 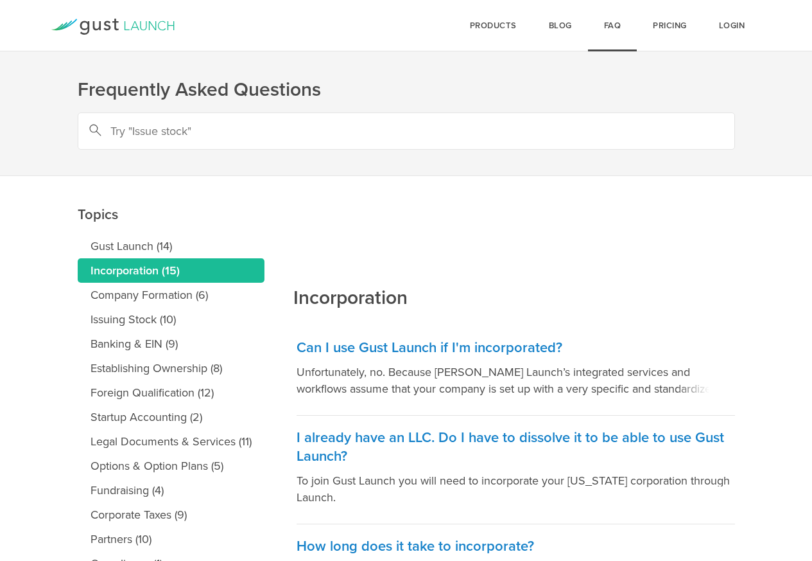 I want to click on h2: Topics, so click(x=171, y=171).